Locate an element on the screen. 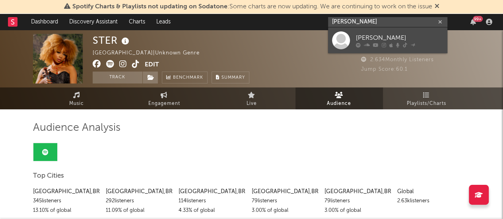 Image resolution: width=503 pixels, height=219 pixels. div: Global is located at coordinates (430, 192).